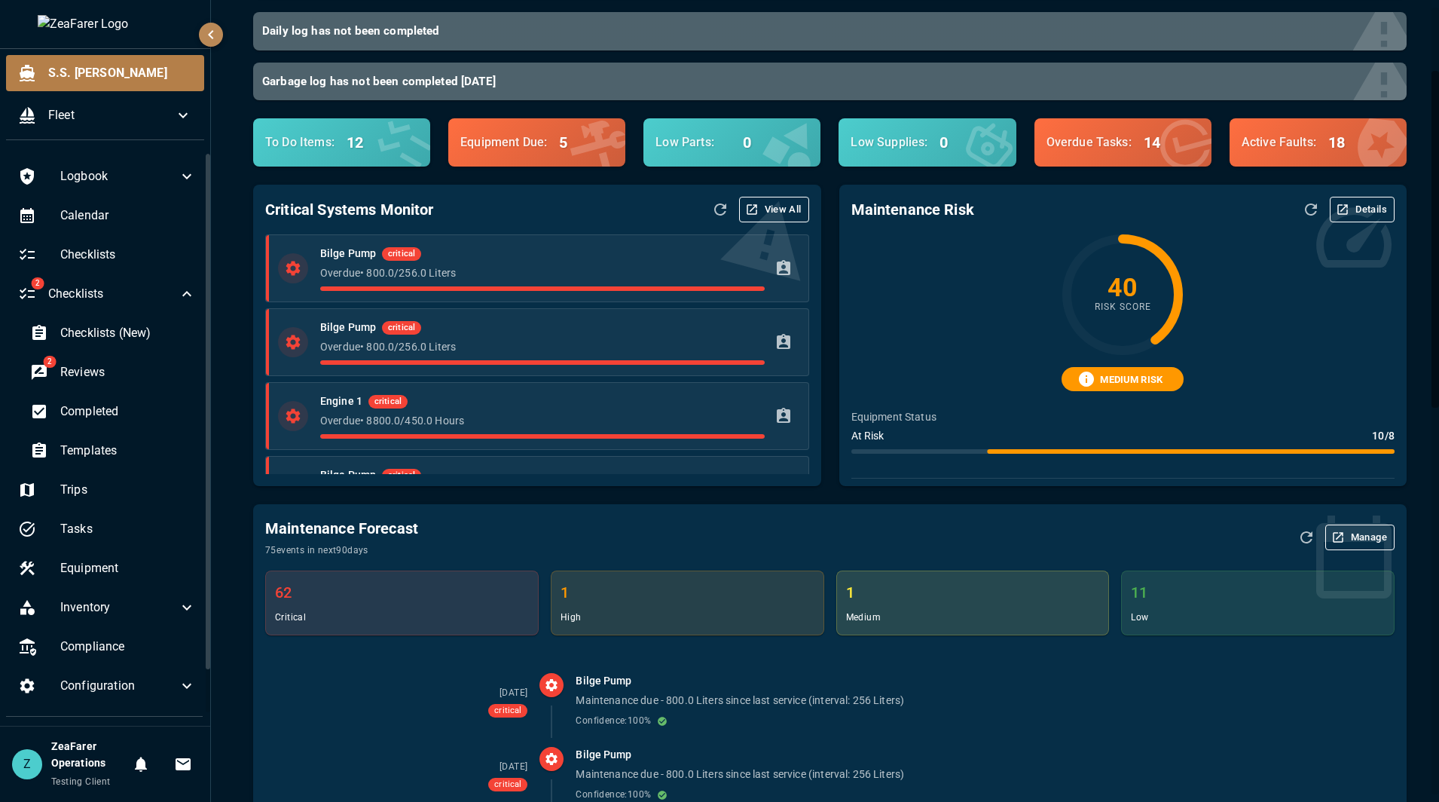  Describe the element at coordinates (107, 529) in the screenshot. I see `div: Tasks` at that location.